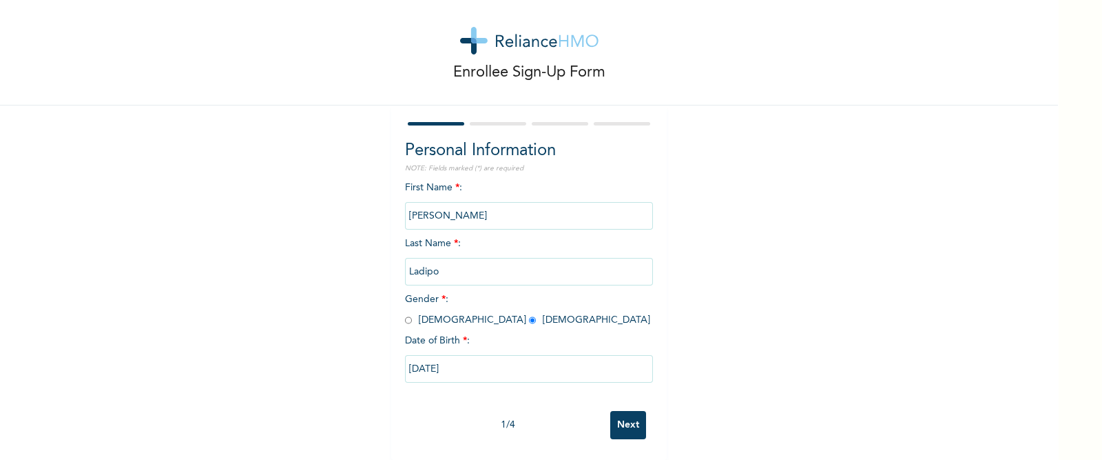  I want to click on p: NOTE: Fields marked (*) are required, so click(529, 168).